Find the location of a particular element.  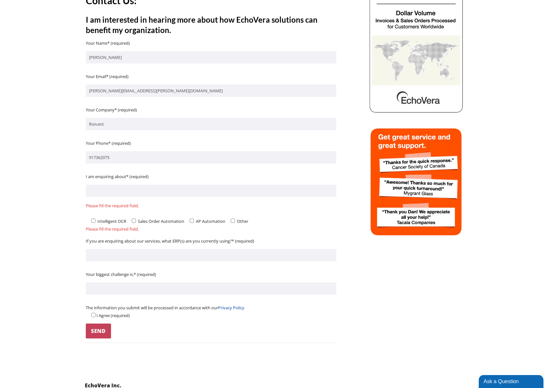

p: The information you submit will be processed in accordance with our I Agree (required) is located at coordinates (211, 312).